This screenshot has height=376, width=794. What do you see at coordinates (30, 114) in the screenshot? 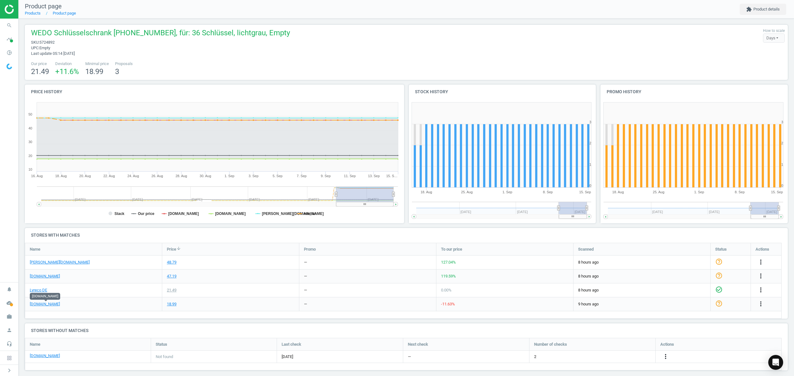
I see `text: 50` at bounding box center [30, 114].